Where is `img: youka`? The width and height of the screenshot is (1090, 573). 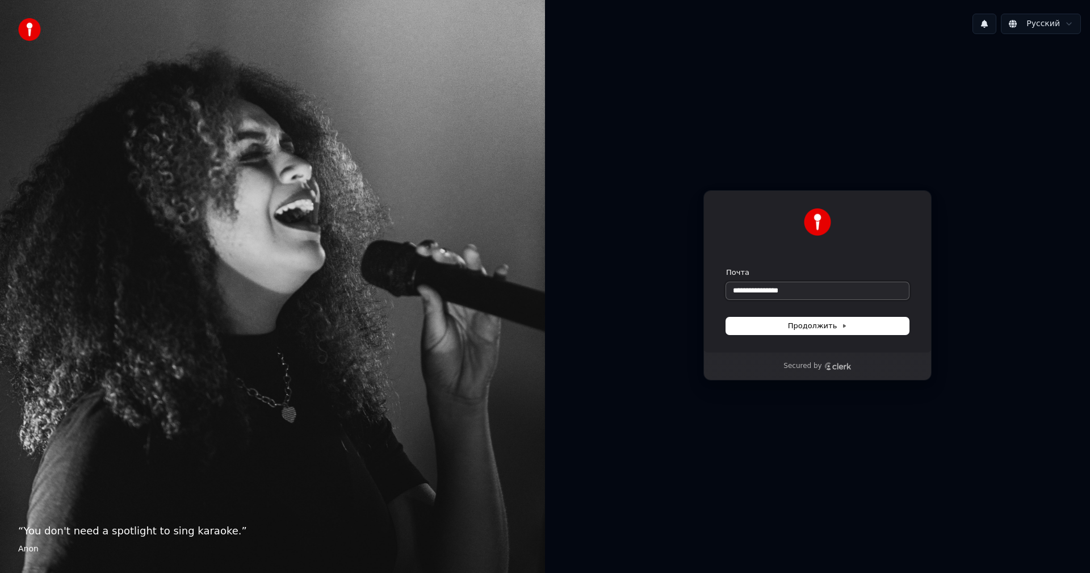
img: youka is located at coordinates (30, 30).